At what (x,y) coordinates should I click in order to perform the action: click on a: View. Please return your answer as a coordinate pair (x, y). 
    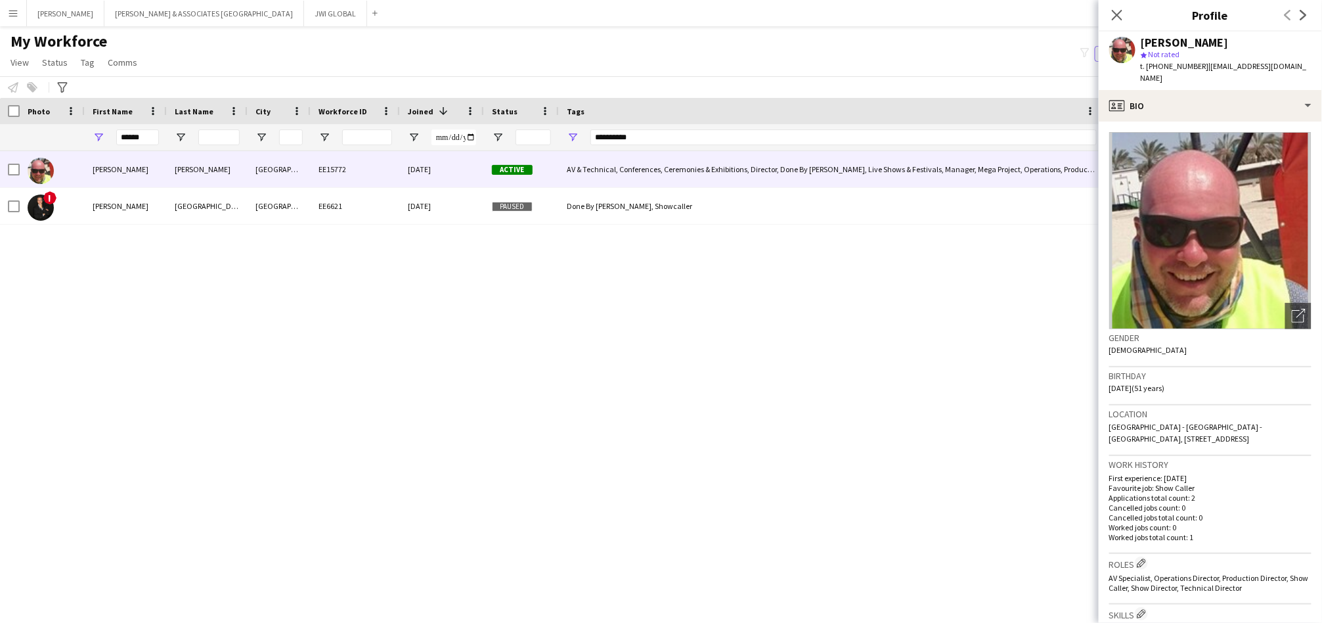
    Looking at the image, I should click on (20, 62).